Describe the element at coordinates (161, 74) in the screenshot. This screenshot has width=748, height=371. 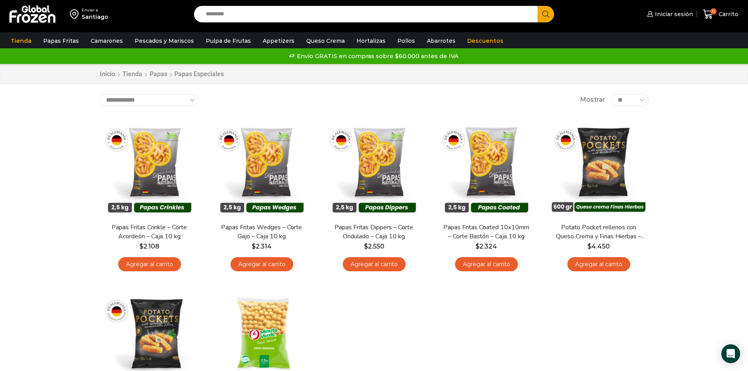
I see `nav: Breadcrumb` at that location.